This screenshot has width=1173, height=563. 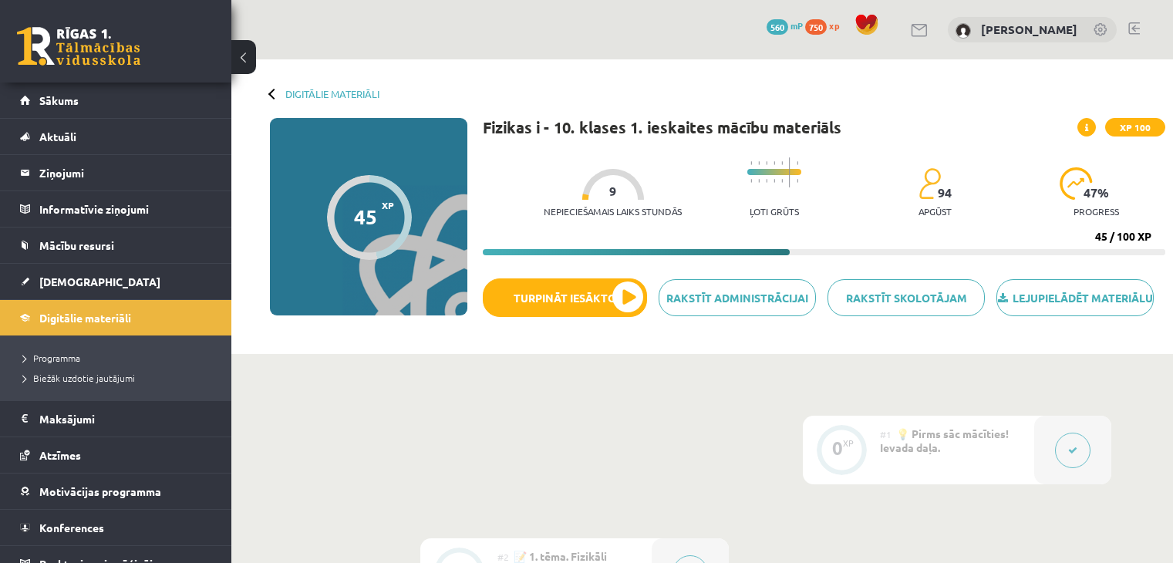 What do you see at coordinates (120, 358) in the screenshot?
I see `a: Programma` at bounding box center [120, 358].